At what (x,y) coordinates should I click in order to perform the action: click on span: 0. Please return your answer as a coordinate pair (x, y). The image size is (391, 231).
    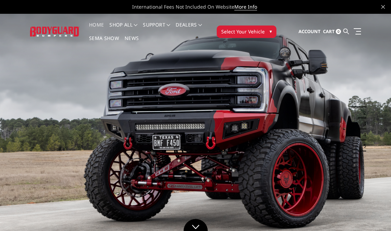
    Looking at the image, I should click on (338, 31).